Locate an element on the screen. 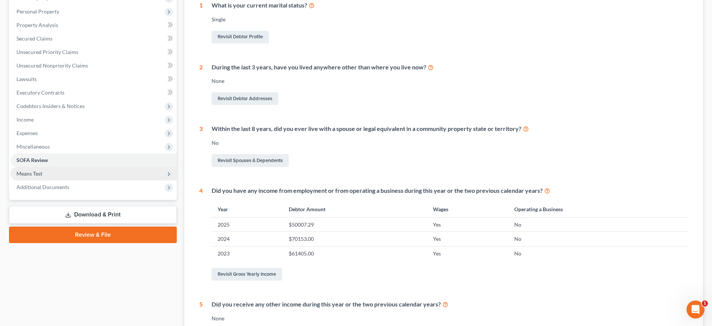 This screenshot has width=712, height=326. span: Personal Property is located at coordinates (38, 11).